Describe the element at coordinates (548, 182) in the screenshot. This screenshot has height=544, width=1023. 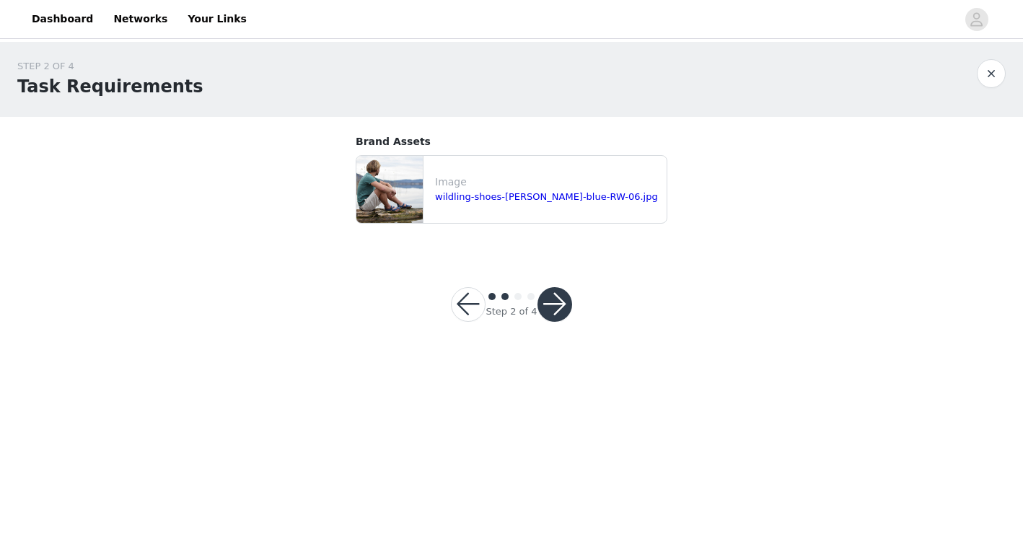
I see `p: Image` at that location.